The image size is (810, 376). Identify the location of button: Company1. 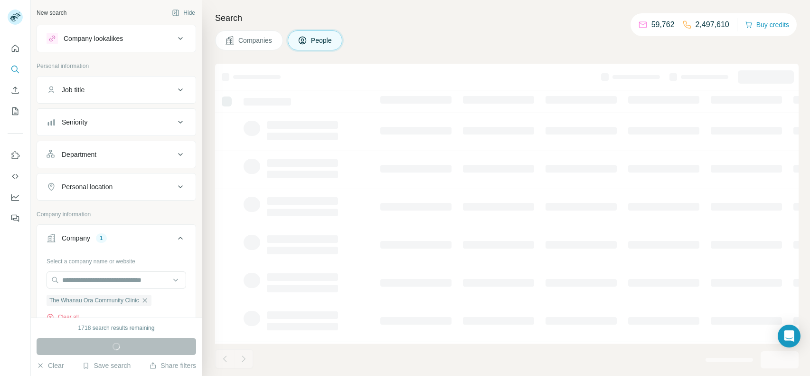
(116, 240).